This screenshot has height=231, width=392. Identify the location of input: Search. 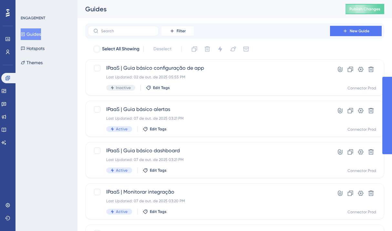
(127, 31).